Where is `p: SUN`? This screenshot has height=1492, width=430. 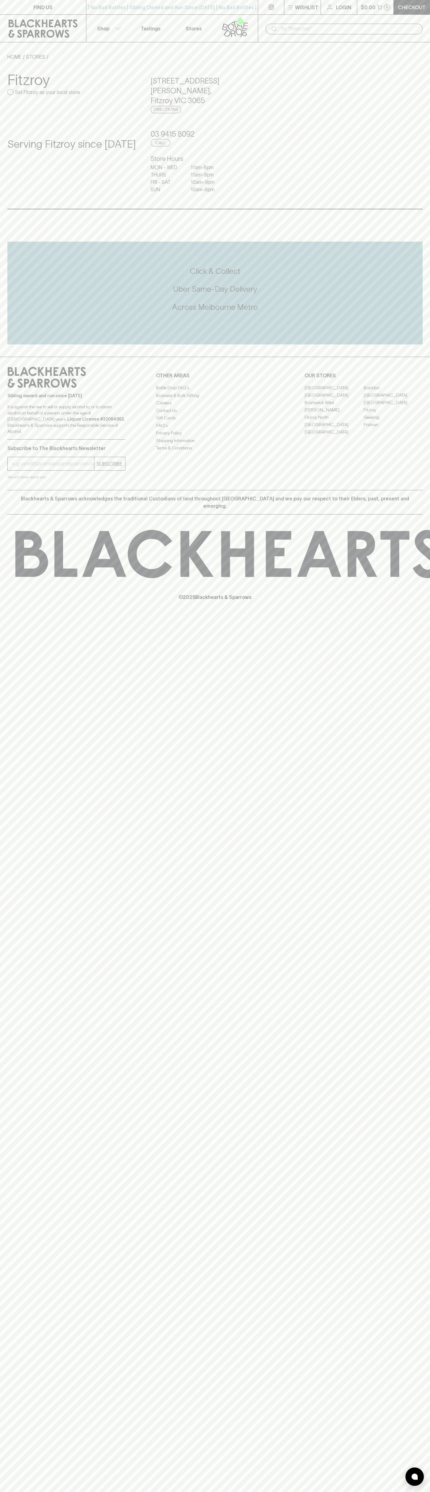
p: SUN is located at coordinates (166, 189).